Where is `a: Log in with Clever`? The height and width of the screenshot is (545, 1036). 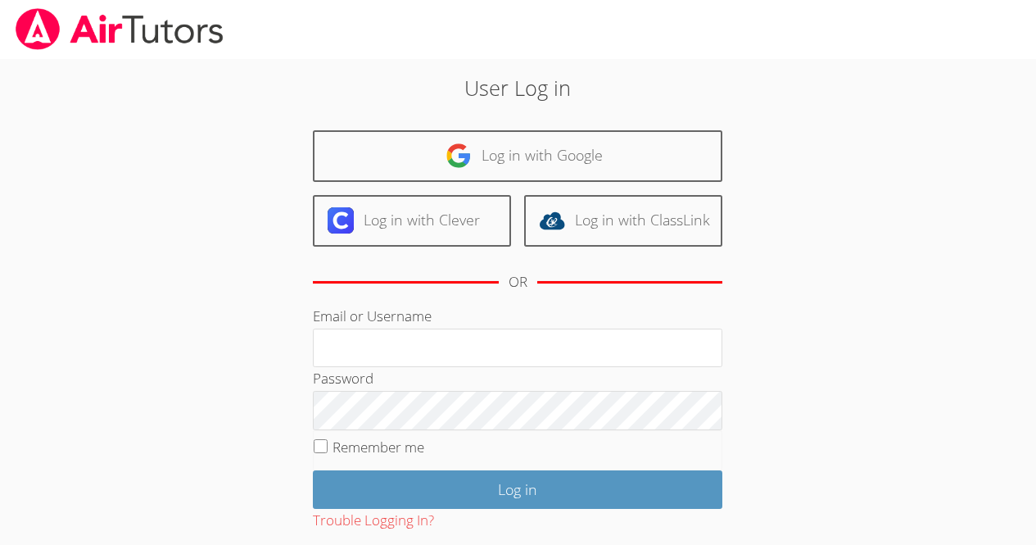 a: Log in with Clever is located at coordinates (412, 220).